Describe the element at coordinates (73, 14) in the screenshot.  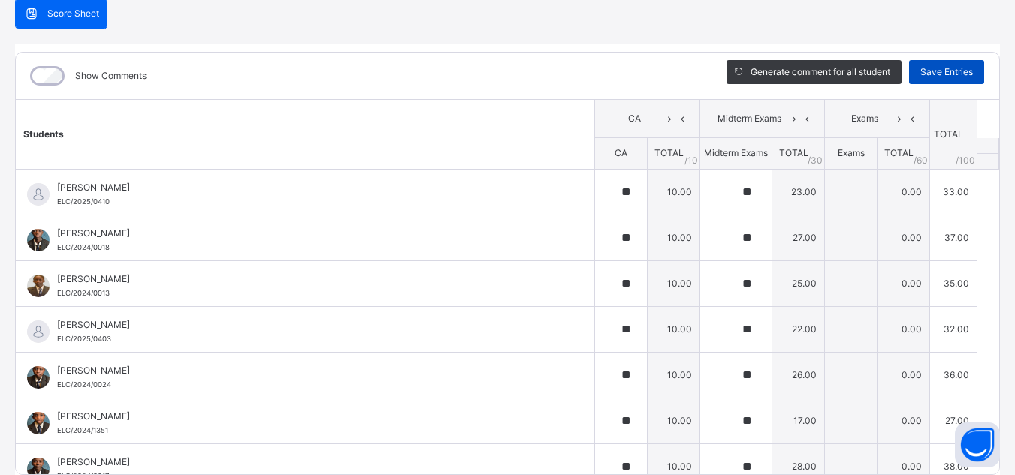
I see `span: Score Sheet` at that location.